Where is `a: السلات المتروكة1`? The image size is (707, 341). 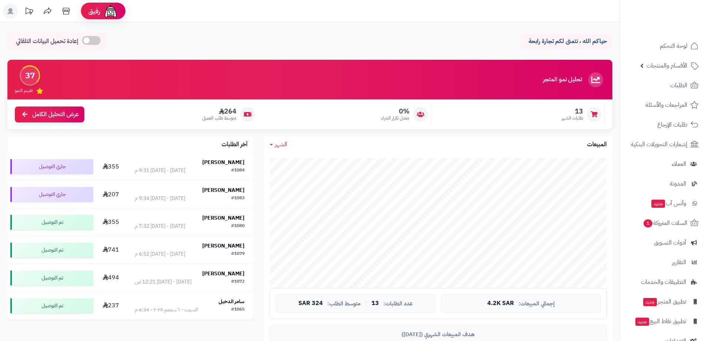
a: السلات المتروكة1 is located at coordinates (664, 223).